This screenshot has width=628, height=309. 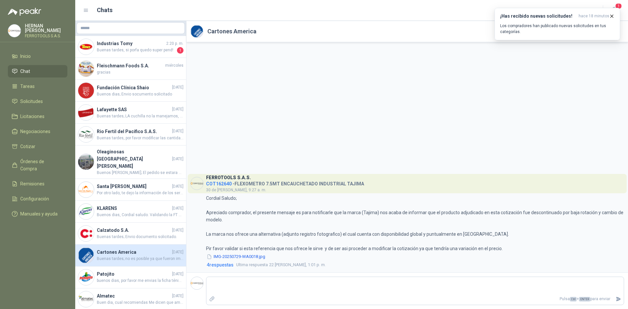 What do you see at coordinates (212, 299) in the screenshot?
I see `label: Adjuntar archivos` at bounding box center [212, 299].